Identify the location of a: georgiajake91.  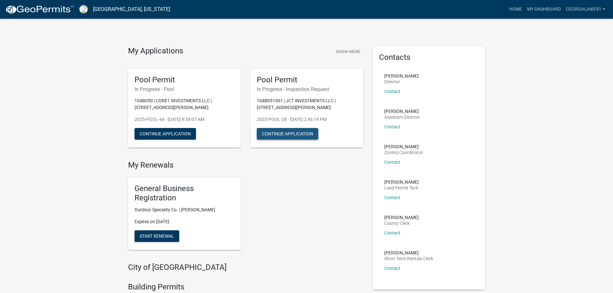
(586, 9).